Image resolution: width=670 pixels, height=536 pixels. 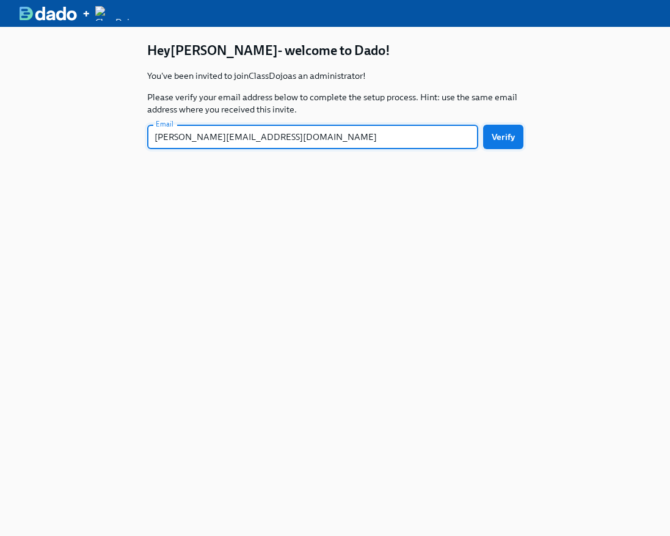 What do you see at coordinates (503, 137) in the screenshot?
I see `span: Verify` at bounding box center [503, 137].